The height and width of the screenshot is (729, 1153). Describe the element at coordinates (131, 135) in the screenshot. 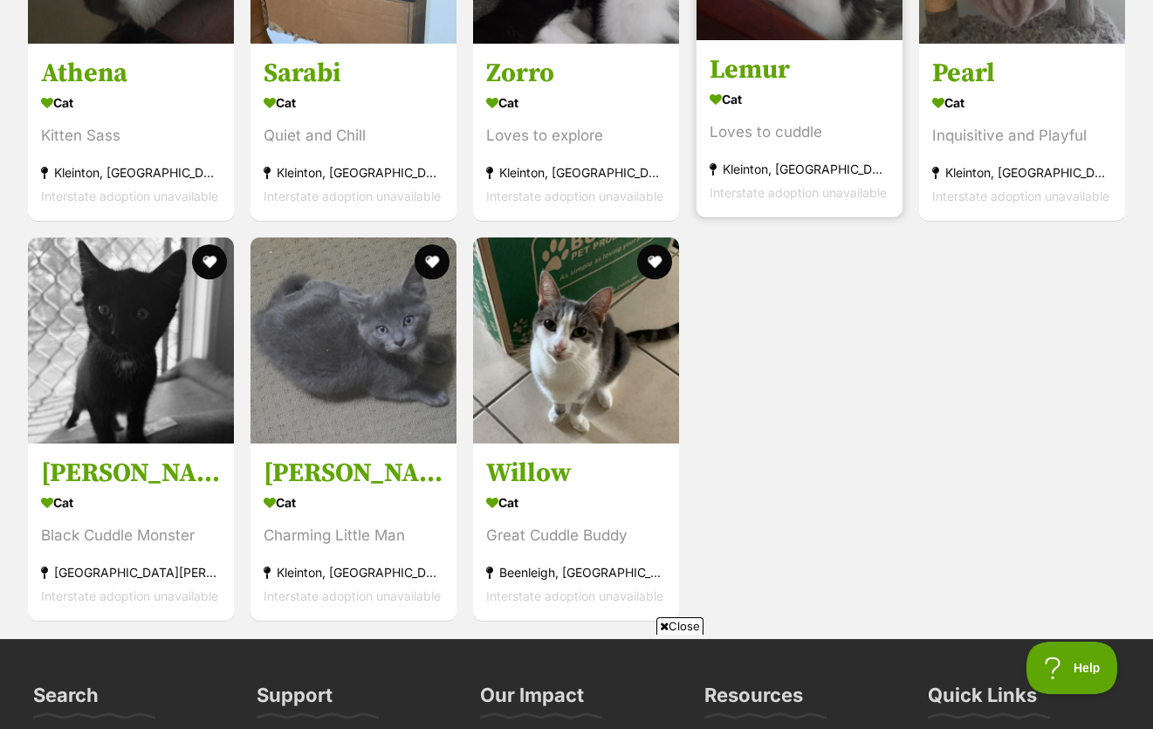

I see `div: Kitten Sass` at that location.